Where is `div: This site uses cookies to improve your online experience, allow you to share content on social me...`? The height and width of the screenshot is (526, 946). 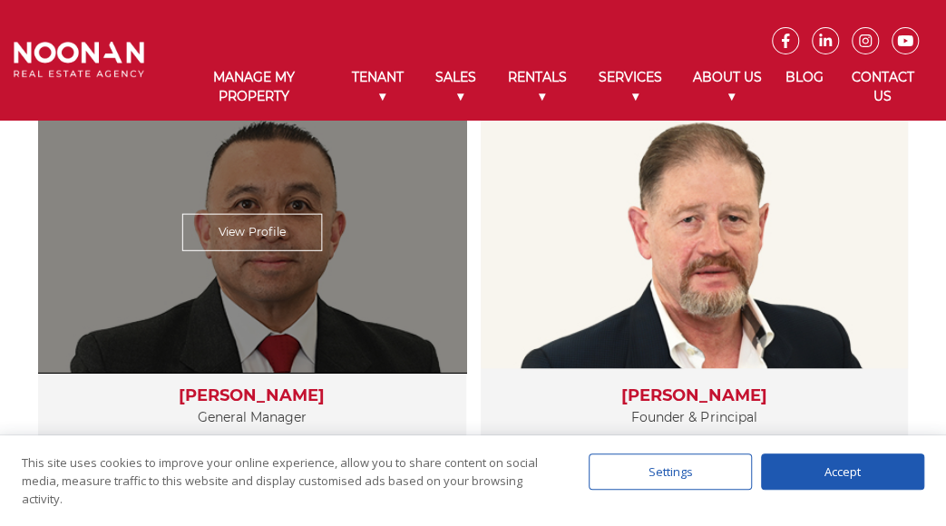 div: This site uses cookies to improve your online experience, allow you to share content on social me... is located at coordinates (287, 481).